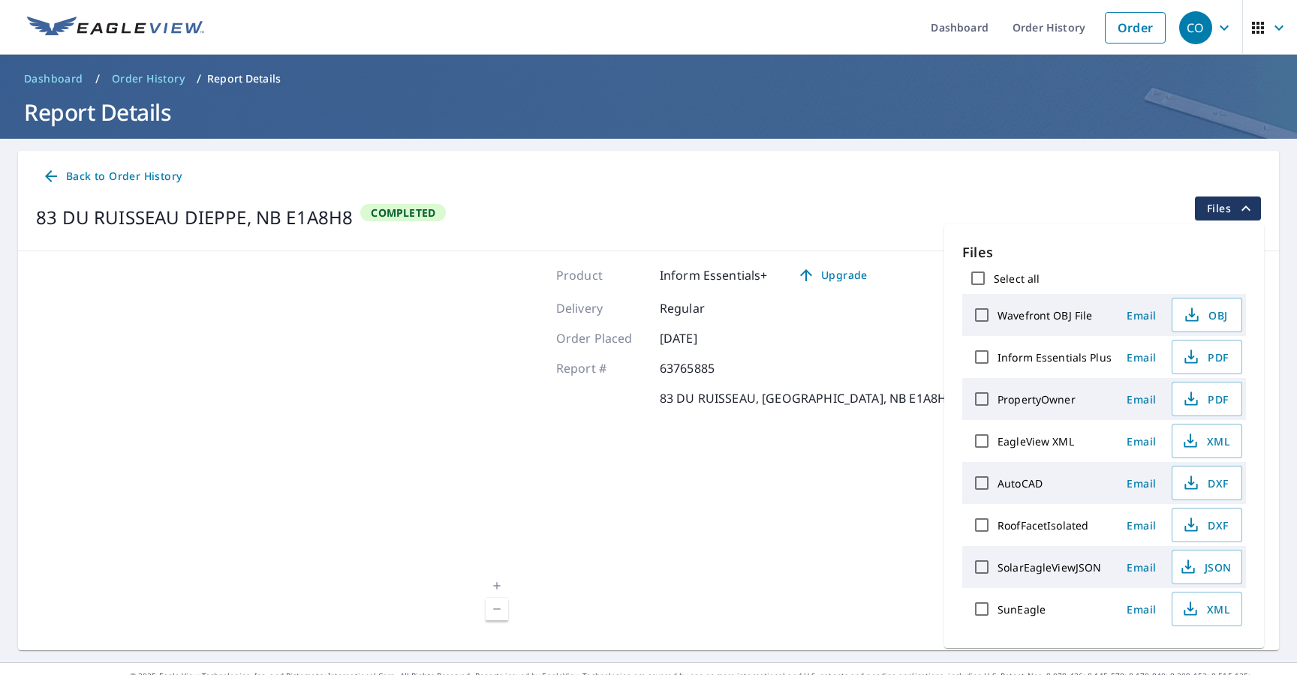 Image resolution: width=1297 pixels, height=675 pixels. I want to click on label: PropertyOwner, so click(1036, 399).